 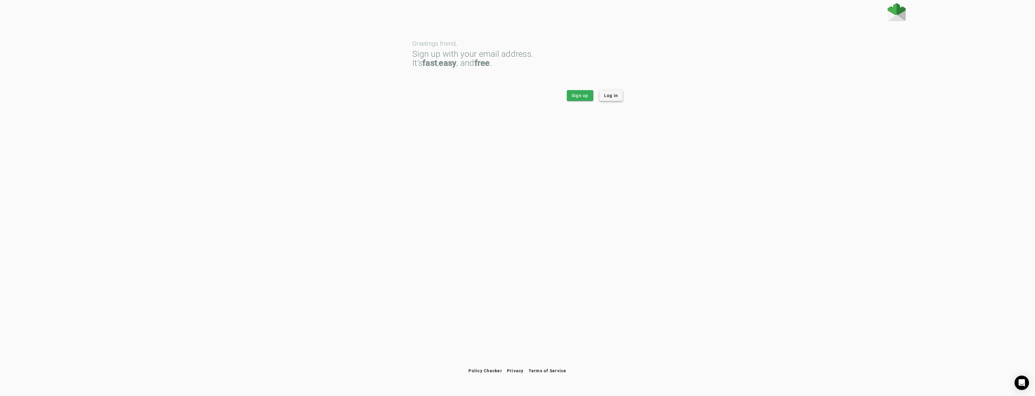 I want to click on span: Log in, so click(x=611, y=96).